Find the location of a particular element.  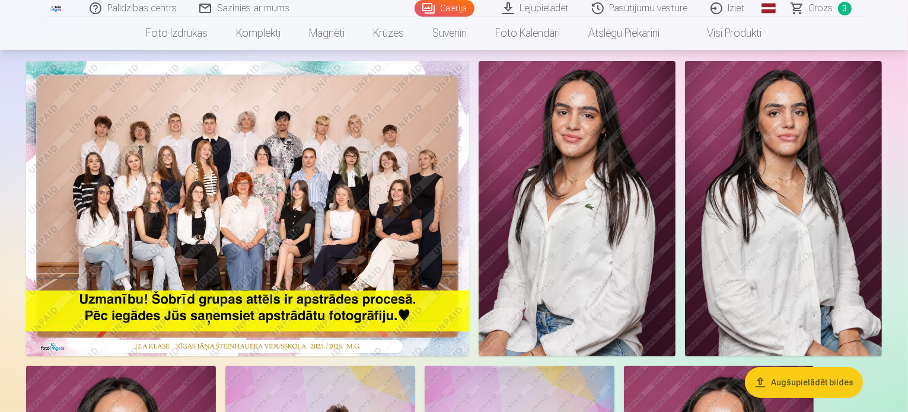

span: 3 is located at coordinates (844, 8).